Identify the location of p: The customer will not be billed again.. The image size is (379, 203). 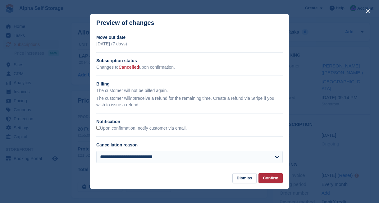
(189, 90).